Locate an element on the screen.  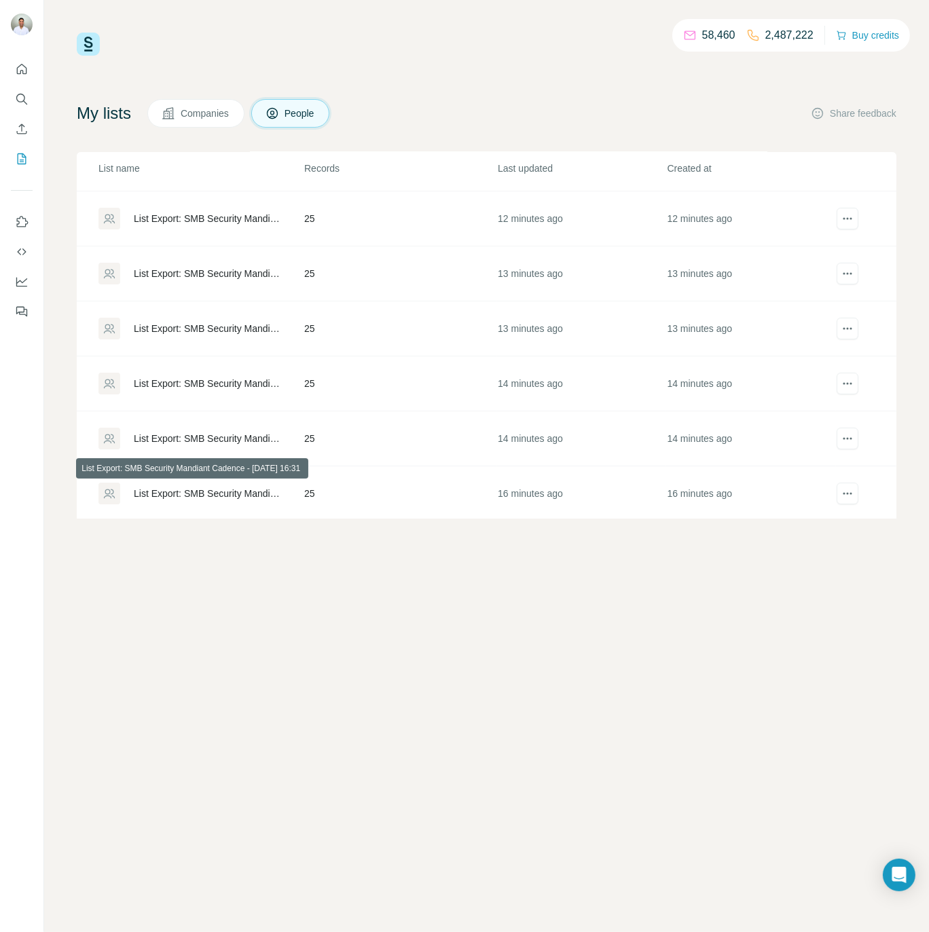
span: People is located at coordinates (300, 113).